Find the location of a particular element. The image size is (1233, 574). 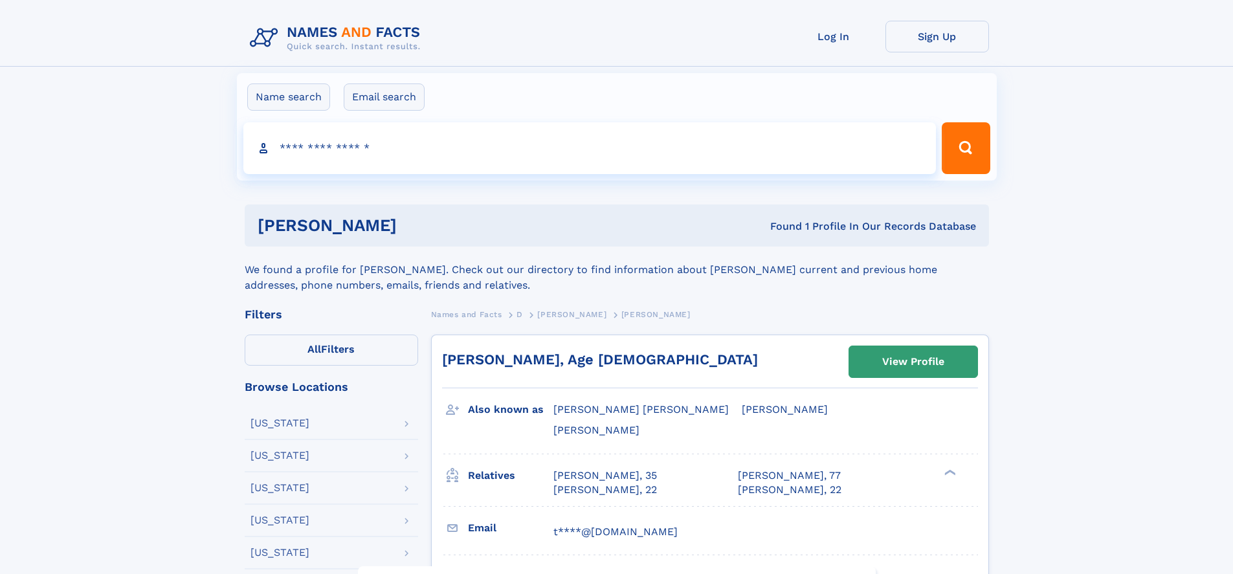

div: Browse Locations is located at coordinates (332, 387).